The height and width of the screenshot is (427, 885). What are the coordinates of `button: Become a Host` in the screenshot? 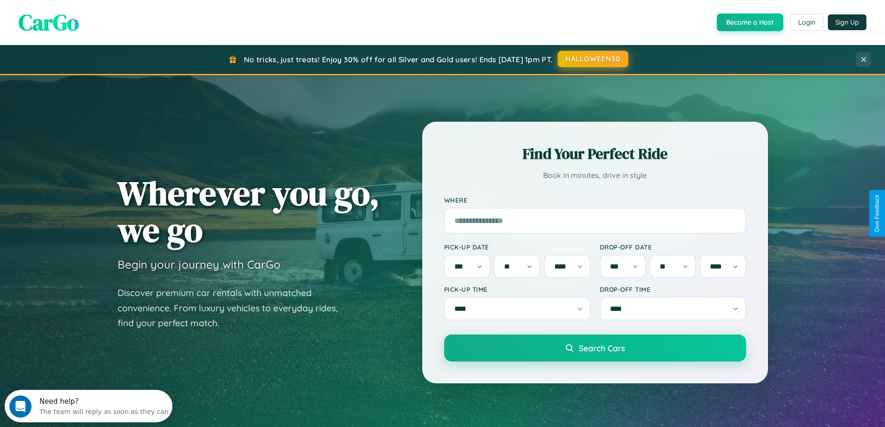 It's located at (750, 22).